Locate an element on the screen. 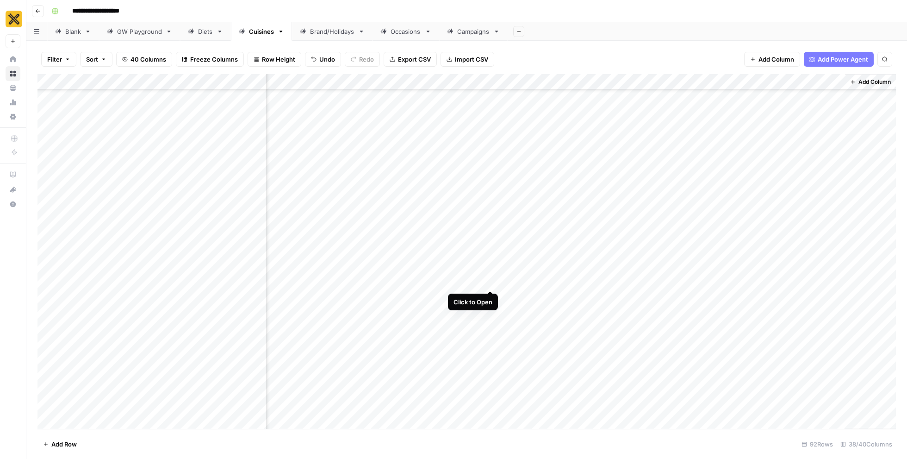 Image resolution: width=907 pixels, height=459 pixels. a: Campaigns is located at coordinates (473, 31).